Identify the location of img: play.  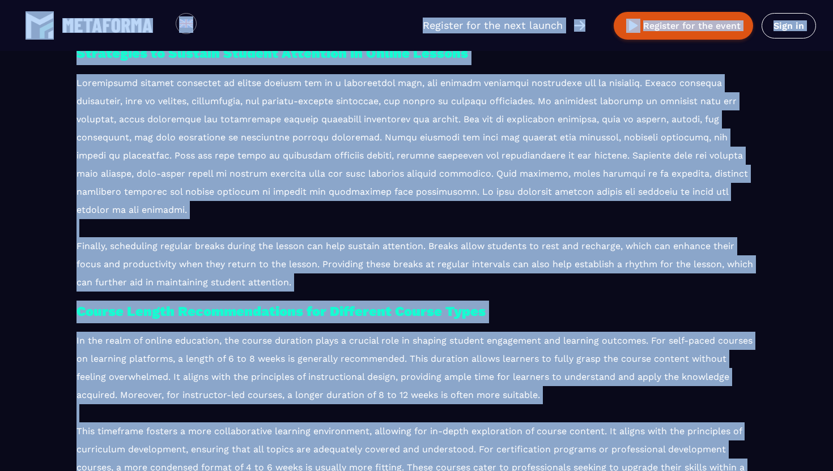
(633, 25).